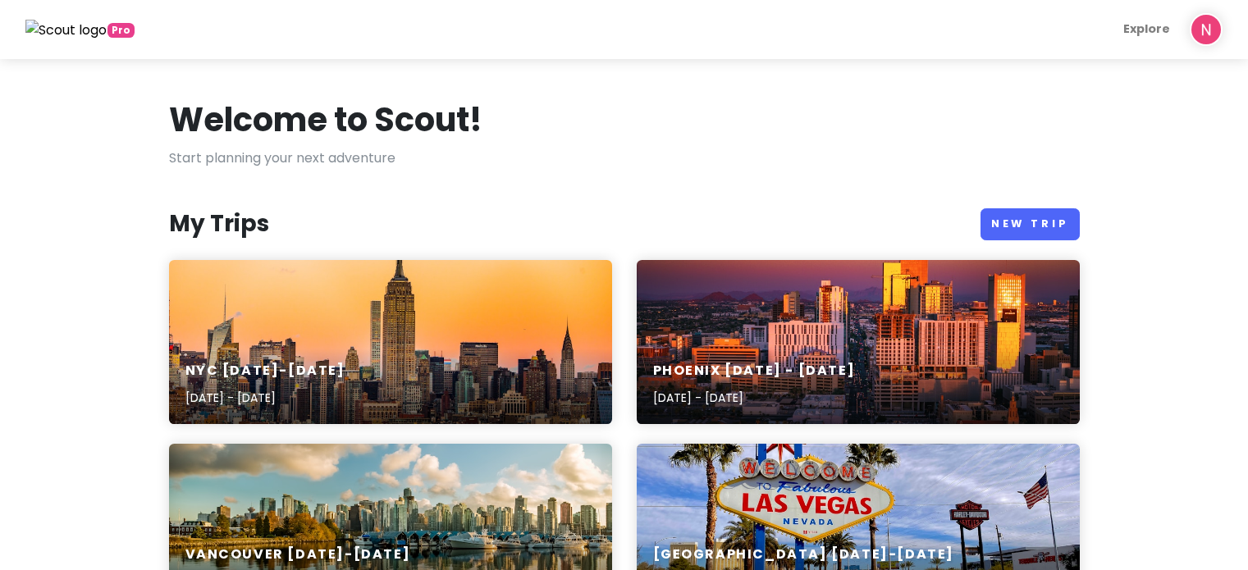  I want to click on a: Explore, so click(1147, 29).